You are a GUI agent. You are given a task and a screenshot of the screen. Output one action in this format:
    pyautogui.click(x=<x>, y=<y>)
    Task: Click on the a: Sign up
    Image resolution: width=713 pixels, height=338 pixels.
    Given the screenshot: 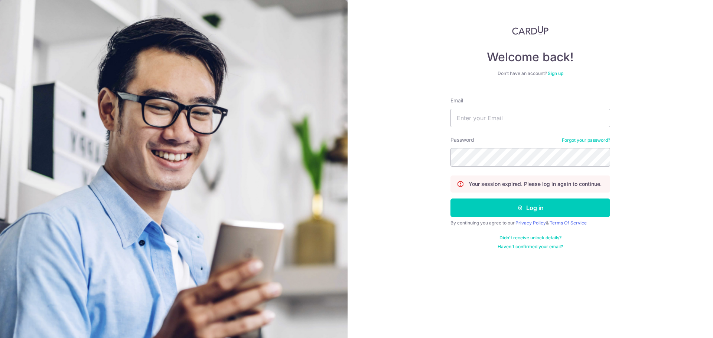 What is the action you would take?
    pyautogui.click(x=556, y=73)
    